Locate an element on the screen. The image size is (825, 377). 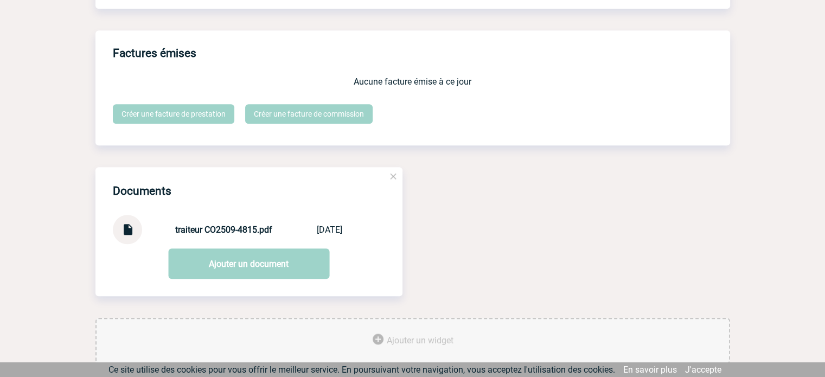
div: Ajouter des outils d'aide à la gestion de votre événement is located at coordinates (413, 341).